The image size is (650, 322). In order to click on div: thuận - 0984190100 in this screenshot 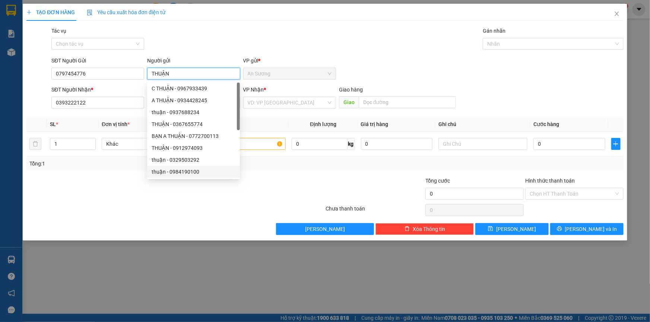, I will do `click(193, 172)`.